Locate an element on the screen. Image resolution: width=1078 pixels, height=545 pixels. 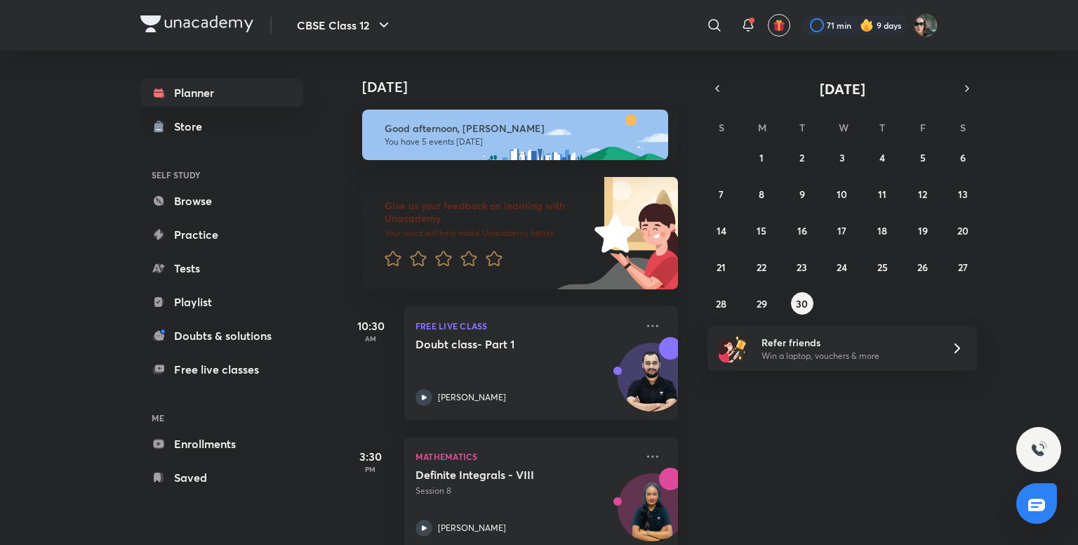
img: feedback_image is located at coordinates (612, 233).